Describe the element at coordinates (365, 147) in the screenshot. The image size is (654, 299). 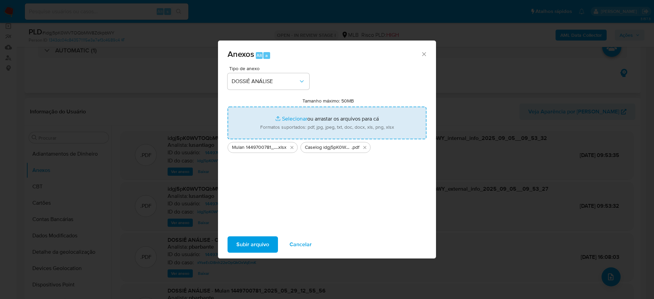
I see `button: Excluir Caselog idgj5pK0WVTOQbMW8ZdkpbWY_2025_09_04_15_20_13 - CNPJ 04264431000116 - AUTO POSTO O...` at that location.